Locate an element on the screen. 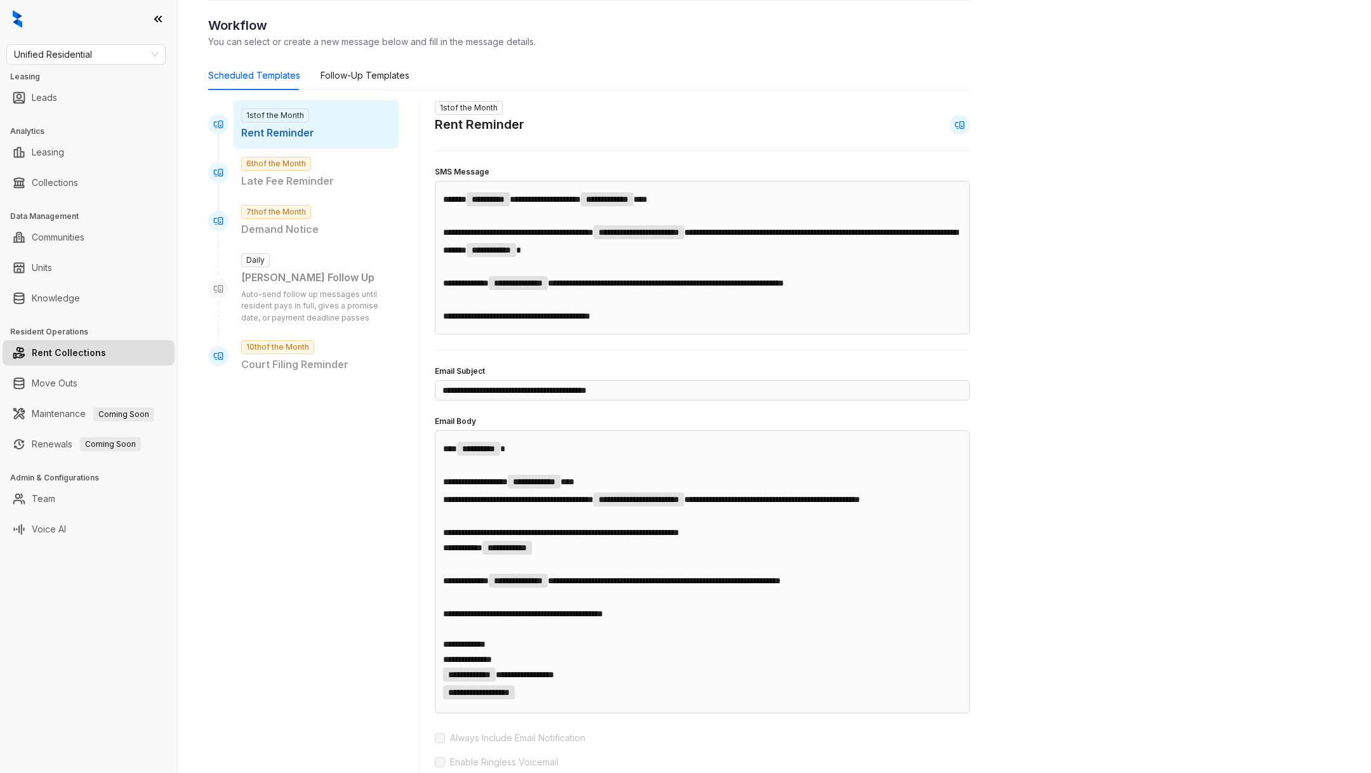 This screenshot has height=773, width=1371. h3: Data Management is located at coordinates (93, 217).